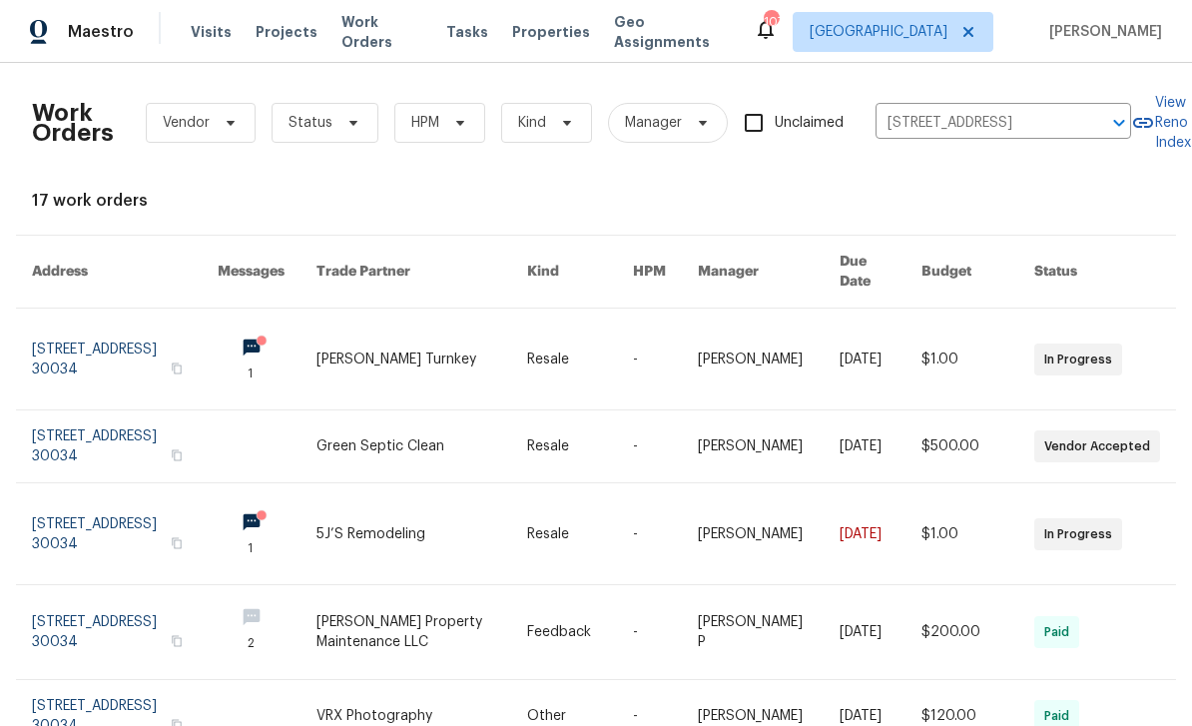 Image resolution: width=1192 pixels, height=726 pixels. I want to click on span: Properties, so click(551, 32).